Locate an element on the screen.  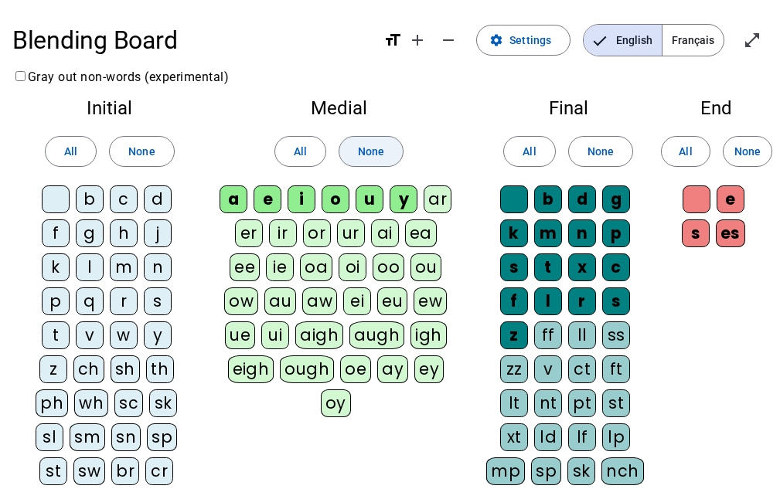
div: sl is located at coordinates (49, 437).